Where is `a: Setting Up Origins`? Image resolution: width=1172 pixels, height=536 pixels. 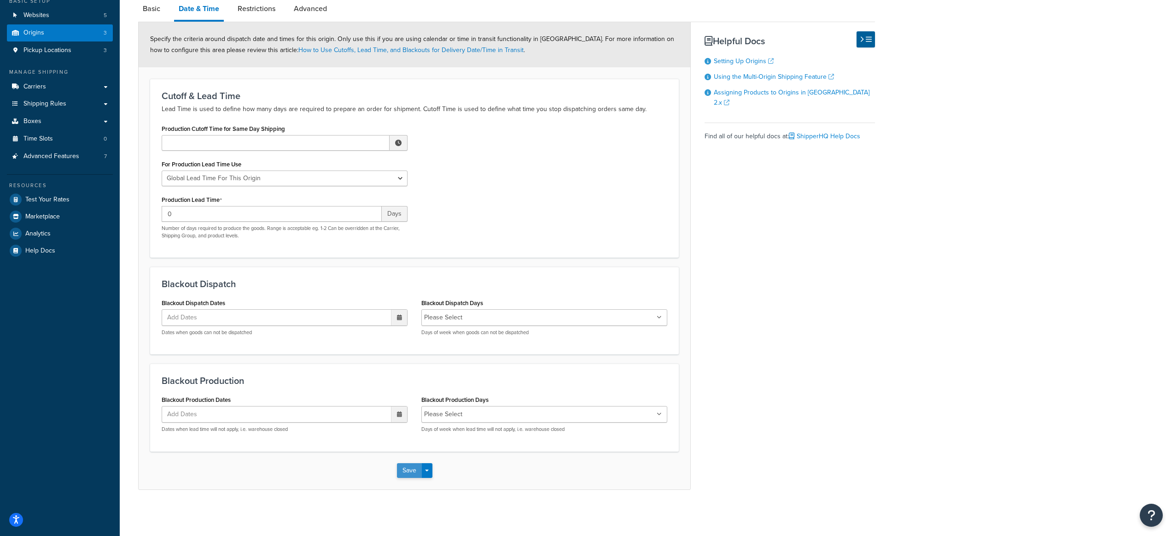
a: Setting Up Origins is located at coordinates (744, 61).